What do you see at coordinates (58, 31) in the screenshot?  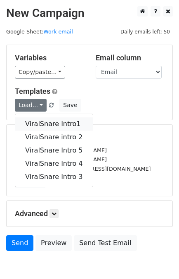 I see `a: Work email` at bounding box center [58, 31].